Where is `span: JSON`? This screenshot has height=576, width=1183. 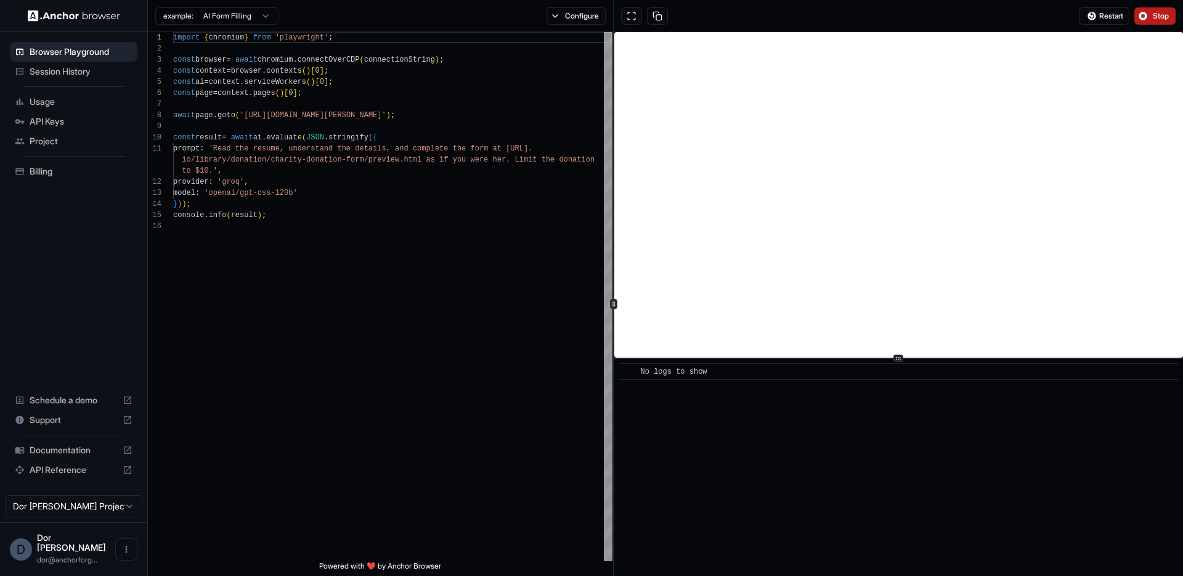
span: JSON is located at coordinates (315, 137).